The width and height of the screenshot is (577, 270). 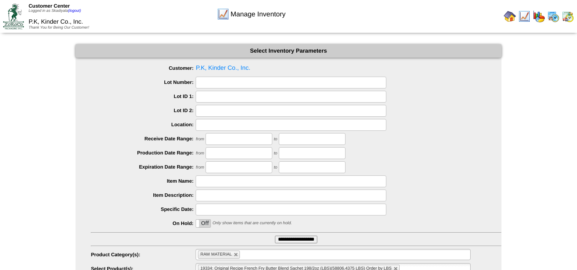 I want to click on label: Lot Number:, so click(x=143, y=82).